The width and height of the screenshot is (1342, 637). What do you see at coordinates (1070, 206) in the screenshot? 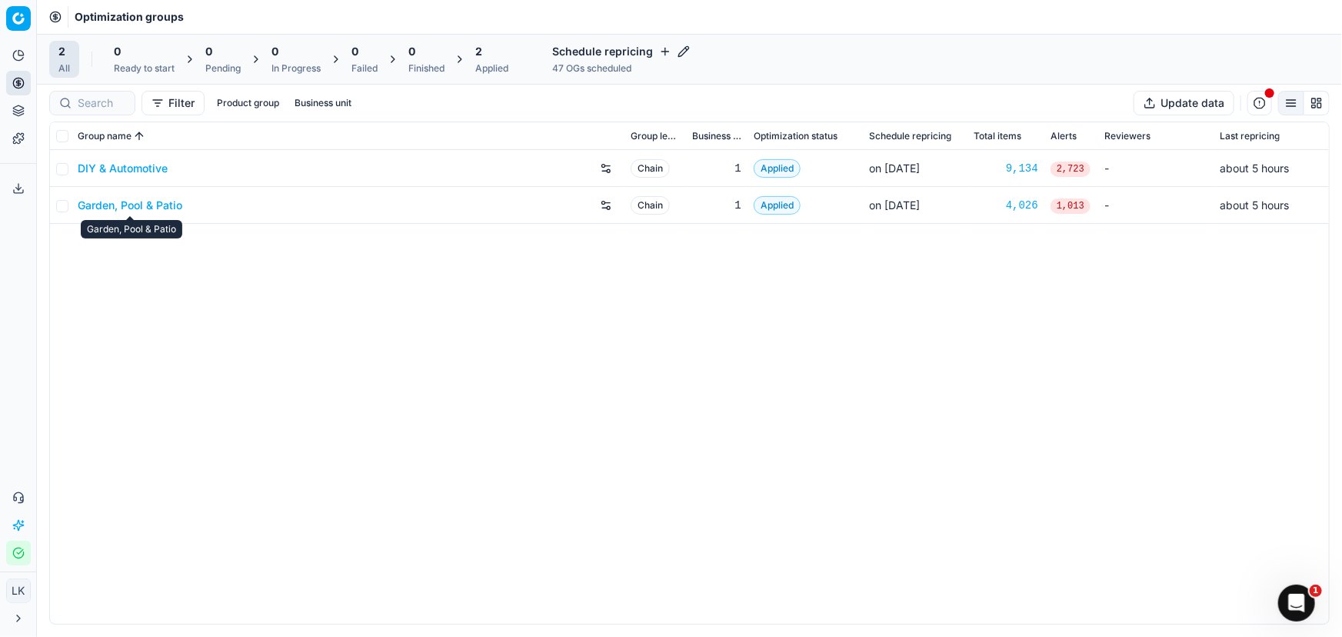
I see `span: 1,013` at bounding box center [1070, 206].